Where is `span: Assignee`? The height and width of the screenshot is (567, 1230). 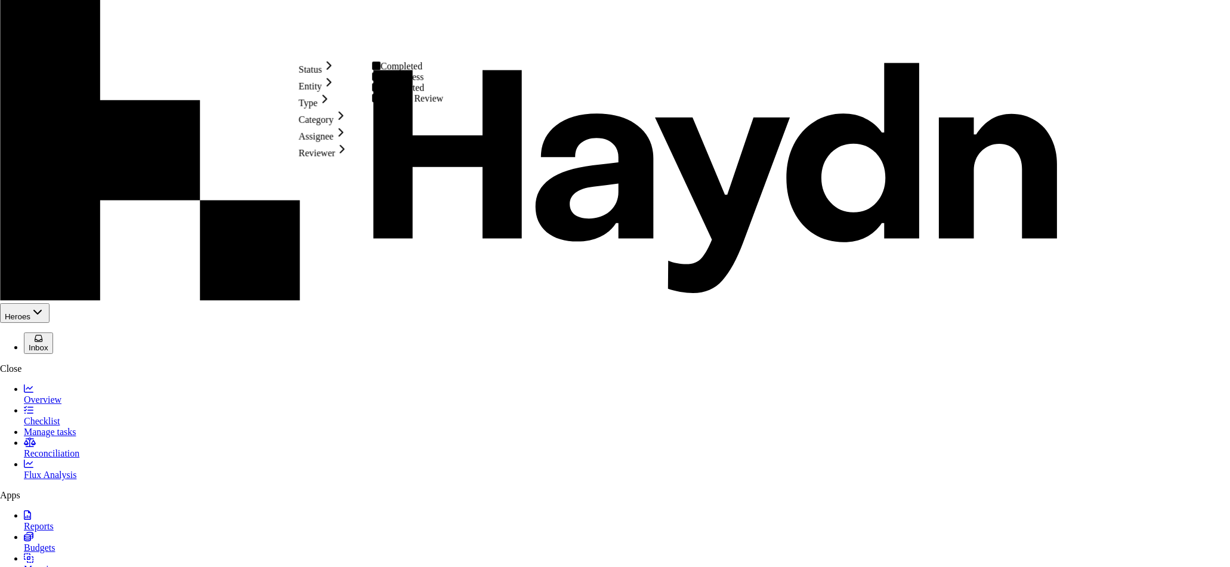 span: Assignee is located at coordinates (316, 136).